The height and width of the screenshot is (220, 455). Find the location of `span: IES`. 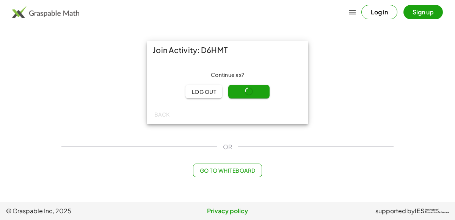

span: IES is located at coordinates (420, 211).